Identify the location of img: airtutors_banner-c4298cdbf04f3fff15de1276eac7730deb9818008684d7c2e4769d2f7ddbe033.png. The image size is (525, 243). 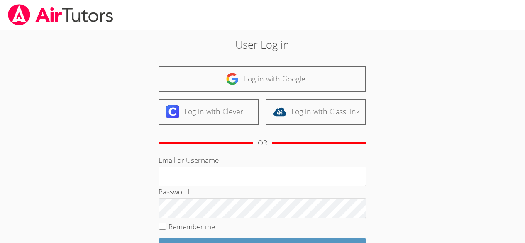
(61, 15).